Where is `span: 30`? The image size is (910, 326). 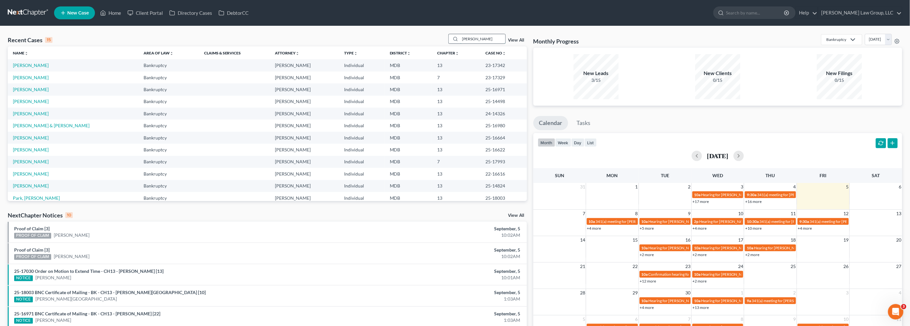
span: 30 is located at coordinates (688, 293).